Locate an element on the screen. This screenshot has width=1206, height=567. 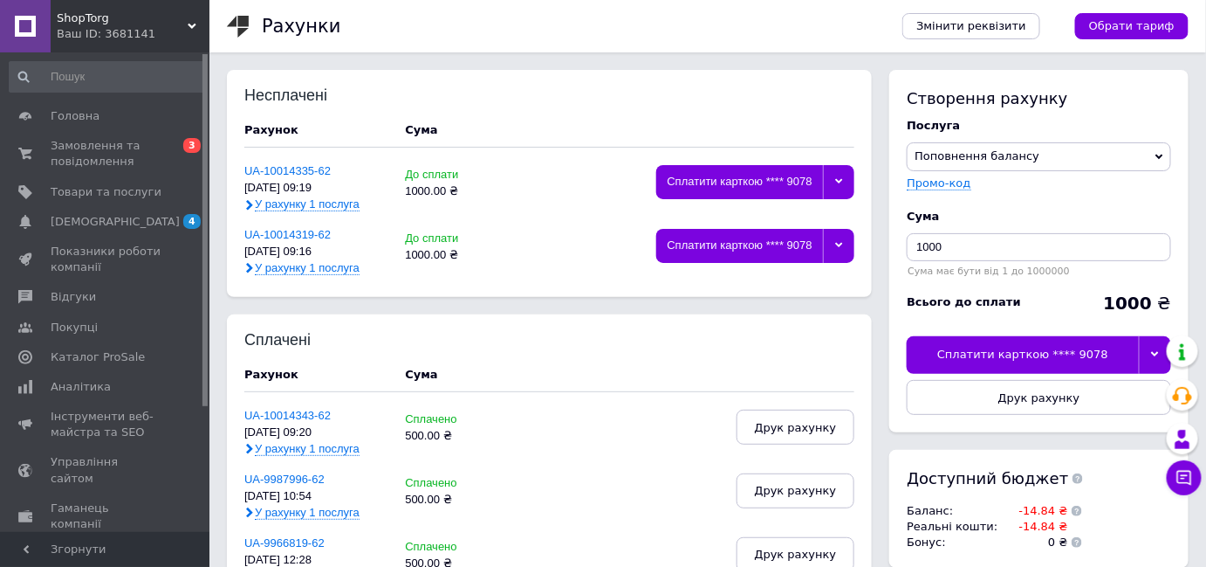
a: UA-10014335-62 is located at coordinates (287, 170).